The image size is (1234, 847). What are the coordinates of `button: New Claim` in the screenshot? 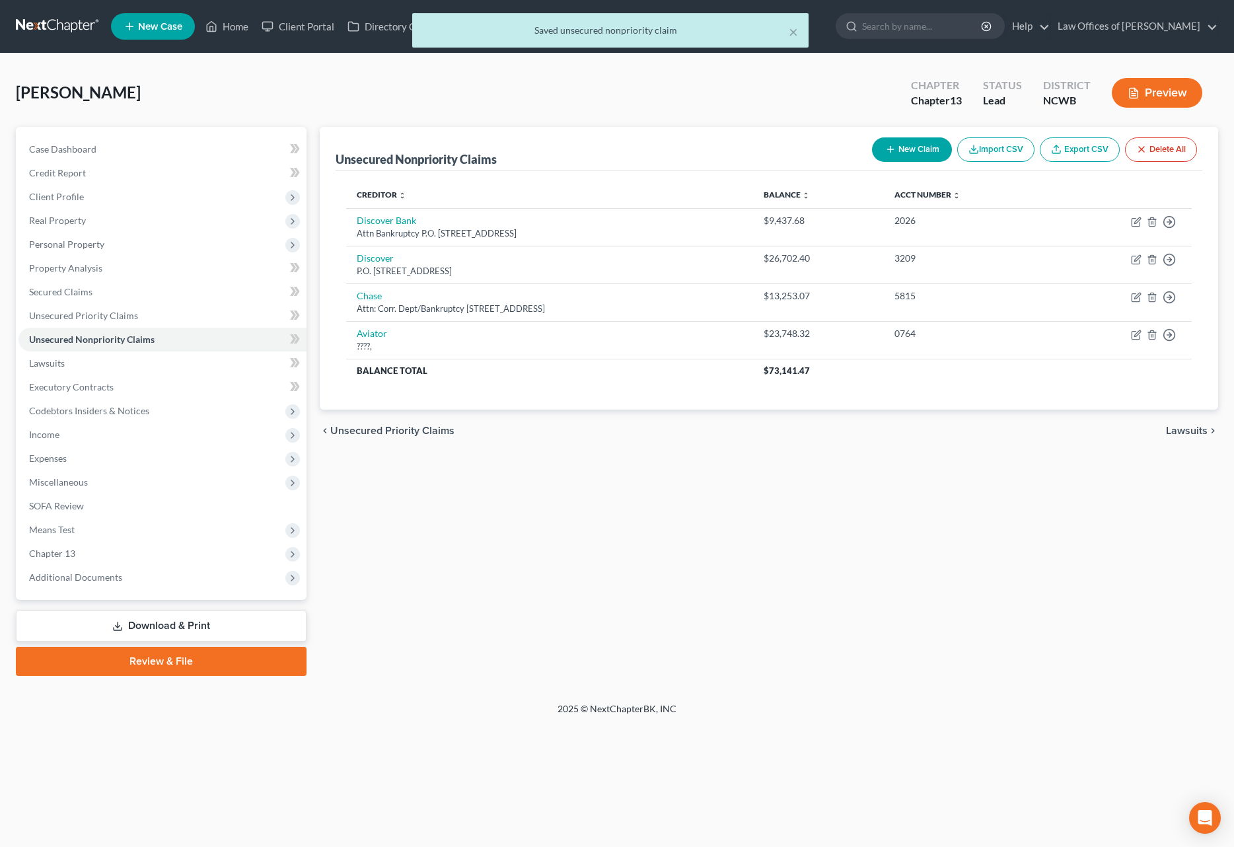 It's located at (912, 149).